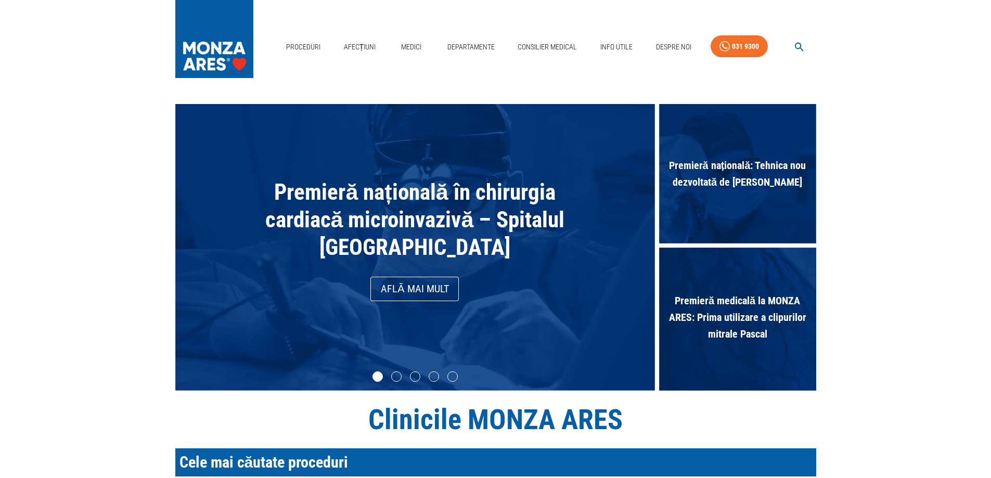 The height and width of the screenshot is (478, 991). What do you see at coordinates (739, 46) in the screenshot?
I see `a: 031 9300` at bounding box center [739, 46].